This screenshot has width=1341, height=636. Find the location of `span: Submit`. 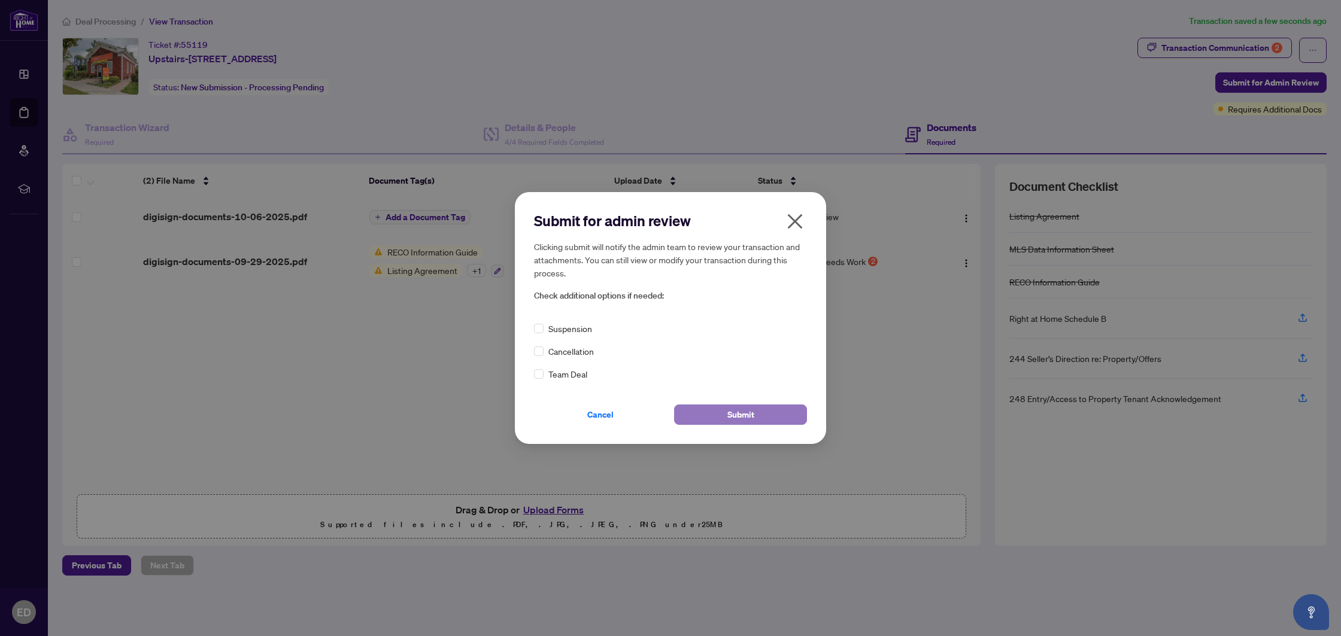

span: Submit is located at coordinates (740, 415).